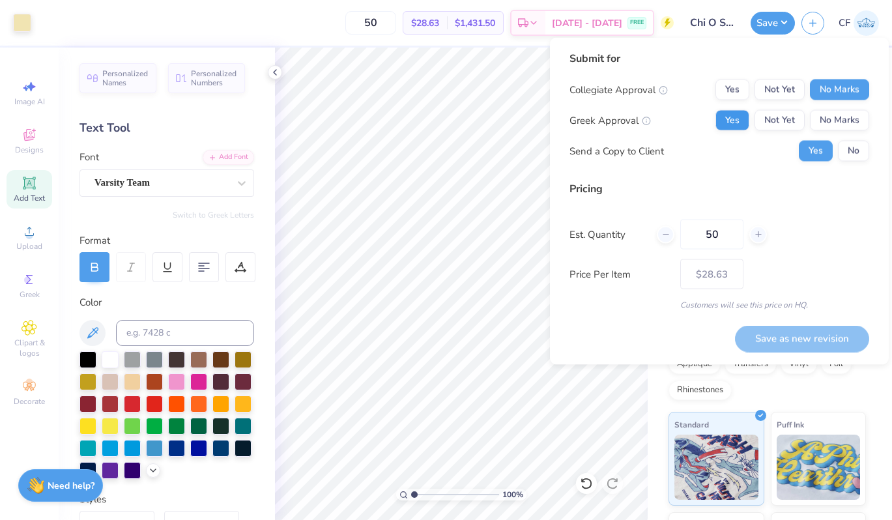 The image size is (892, 520). What do you see at coordinates (719, 189) in the screenshot?
I see `div: Pricing` at bounding box center [719, 189].